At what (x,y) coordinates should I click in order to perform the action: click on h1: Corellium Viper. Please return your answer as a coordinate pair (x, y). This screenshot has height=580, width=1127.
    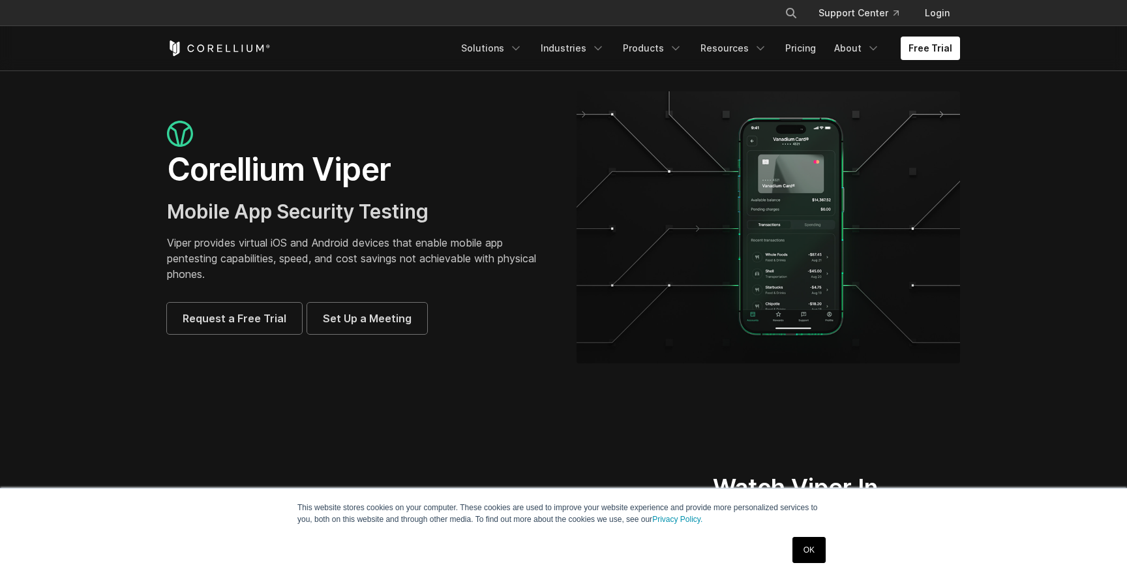
    Looking at the image, I should click on (359, 170).